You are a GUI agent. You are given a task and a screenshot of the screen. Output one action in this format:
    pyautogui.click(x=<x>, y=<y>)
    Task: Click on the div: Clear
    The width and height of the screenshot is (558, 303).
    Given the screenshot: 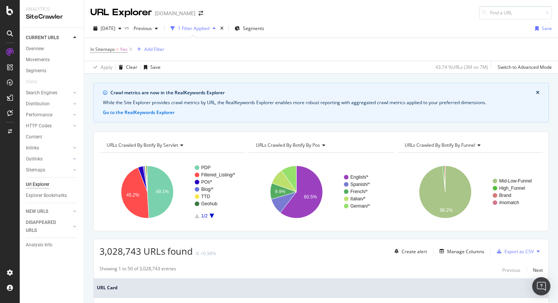 What is the action you would take?
    pyautogui.click(x=132, y=67)
    